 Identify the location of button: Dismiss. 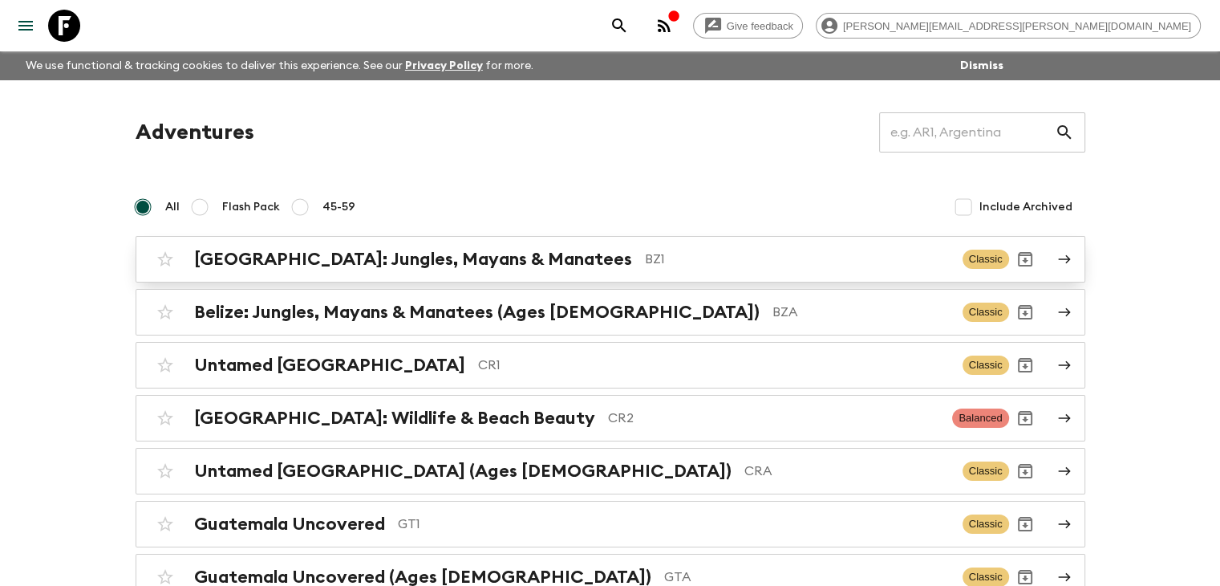
(982, 66).